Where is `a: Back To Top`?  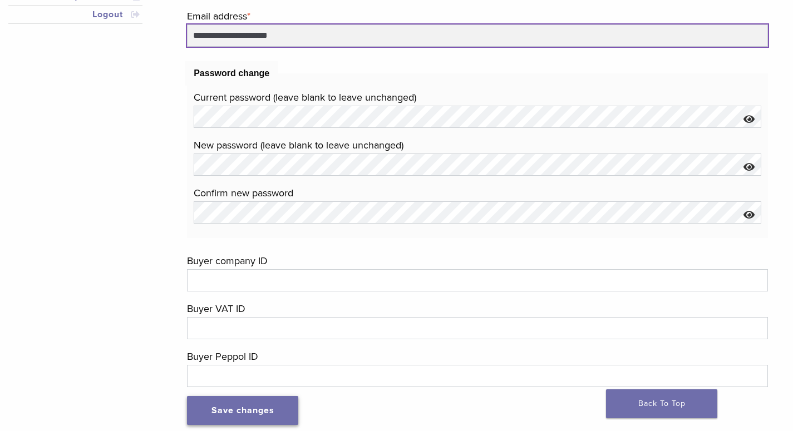
a: Back To Top is located at coordinates (661, 404).